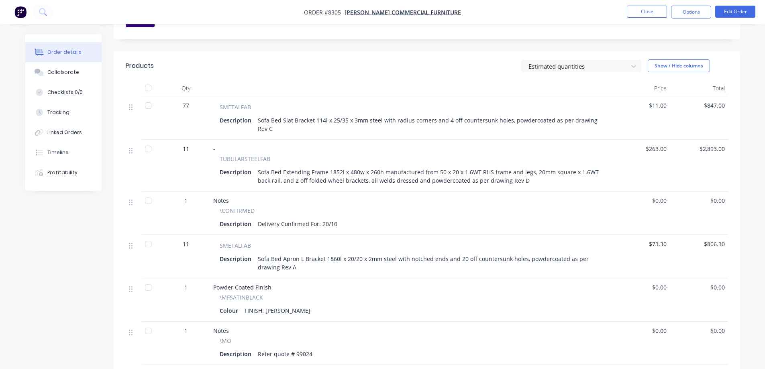  I want to click on span: $806.30, so click(698, 244).